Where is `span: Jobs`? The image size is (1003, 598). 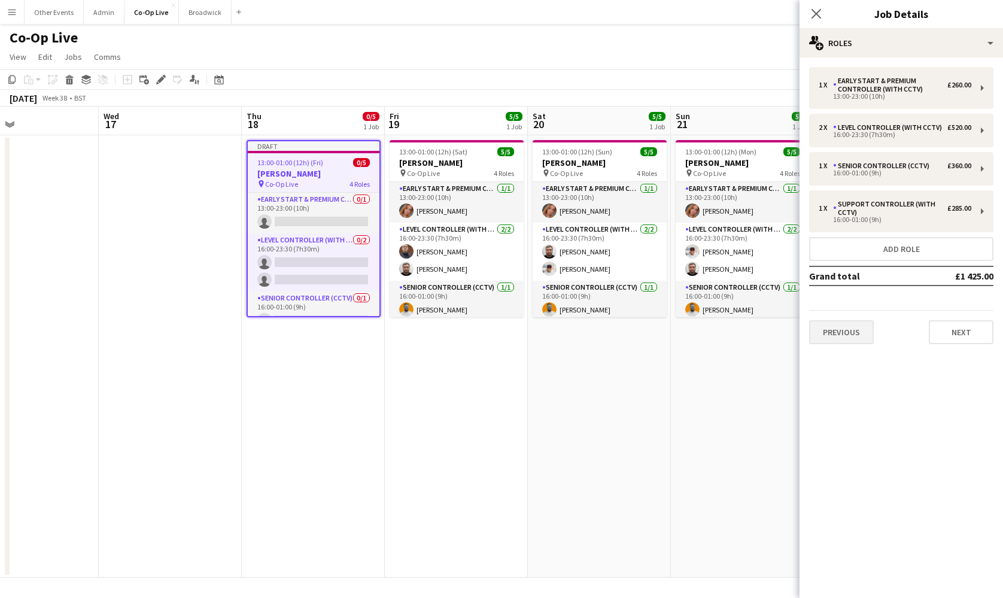
span: Jobs is located at coordinates (73, 57).